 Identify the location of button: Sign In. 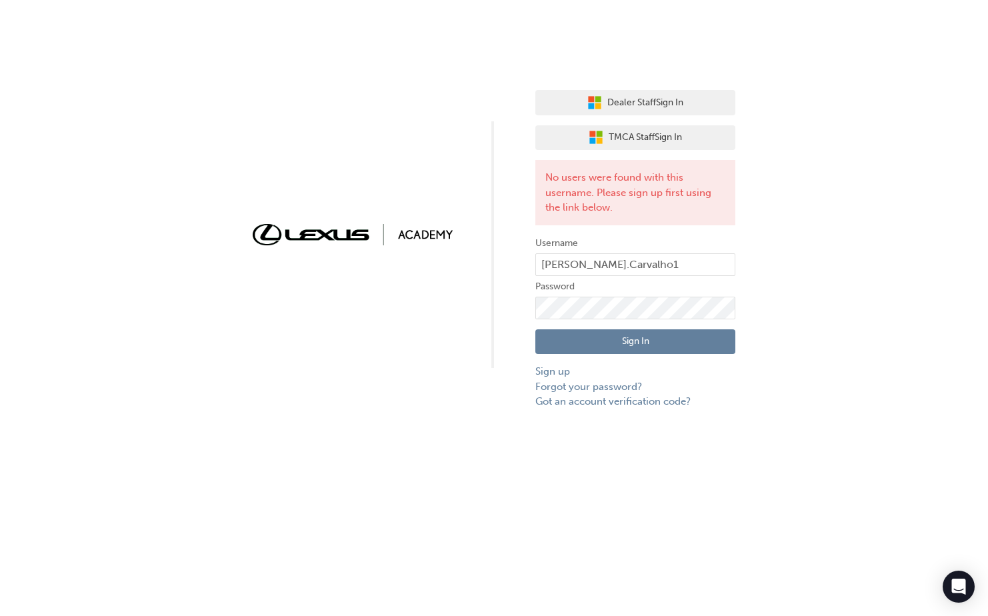
(636, 342).